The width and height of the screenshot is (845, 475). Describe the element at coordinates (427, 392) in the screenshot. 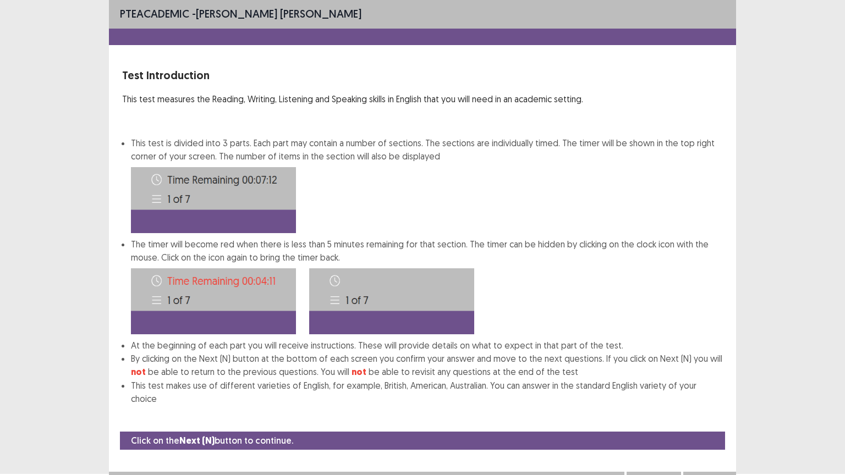

I see `li: This test makes use of different varieties of English, for example, British, American, Australian...` at that location.